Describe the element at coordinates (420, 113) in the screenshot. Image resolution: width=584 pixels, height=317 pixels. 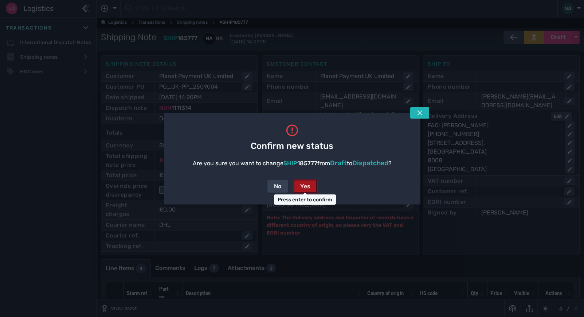
I see `button: Tap escape key to close` at that location.